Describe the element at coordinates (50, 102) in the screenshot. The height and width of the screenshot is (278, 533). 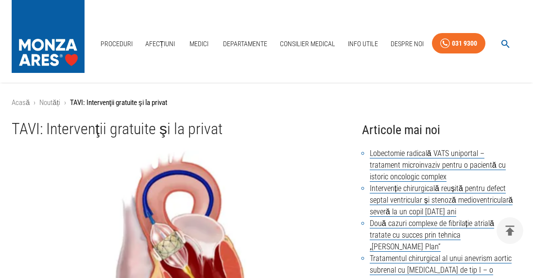
I see `a: Noutăți` at that location.